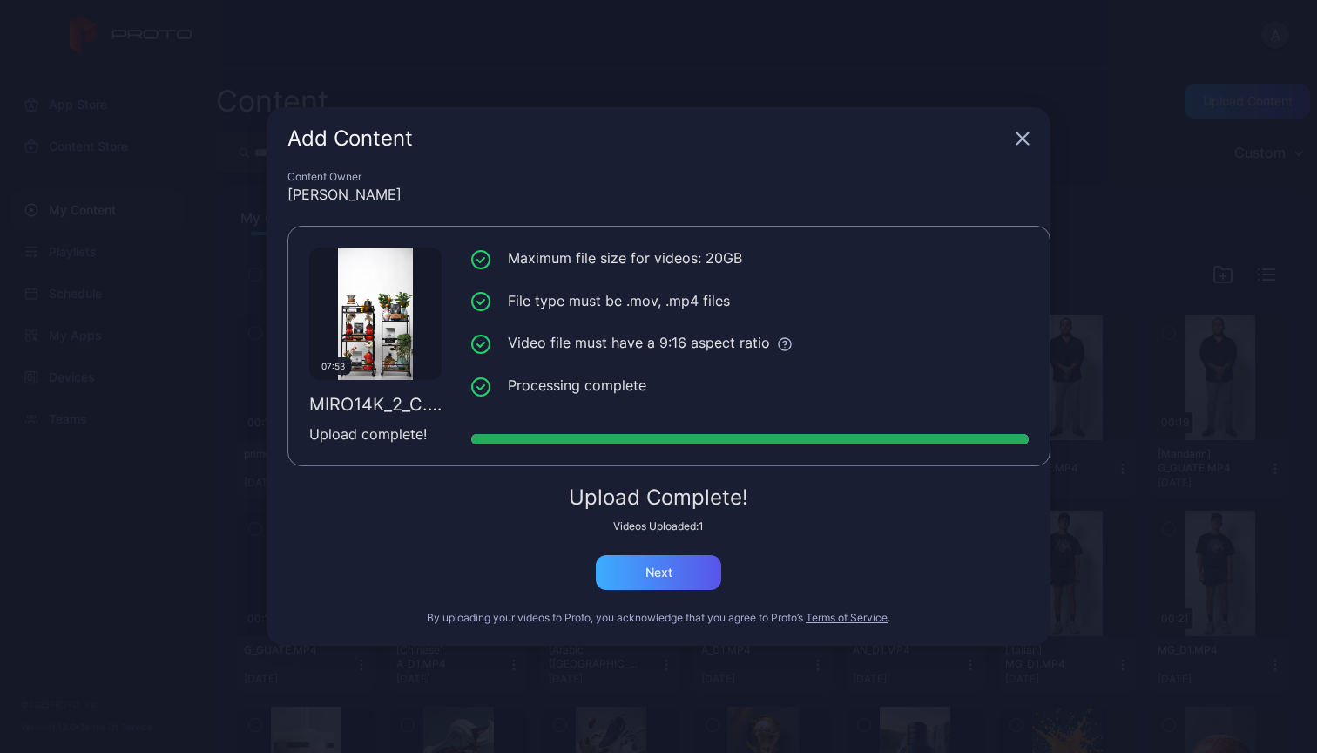 This screenshot has width=1317, height=753. Describe the element at coordinates (659, 572) in the screenshot. I see `button: Next` at that location.